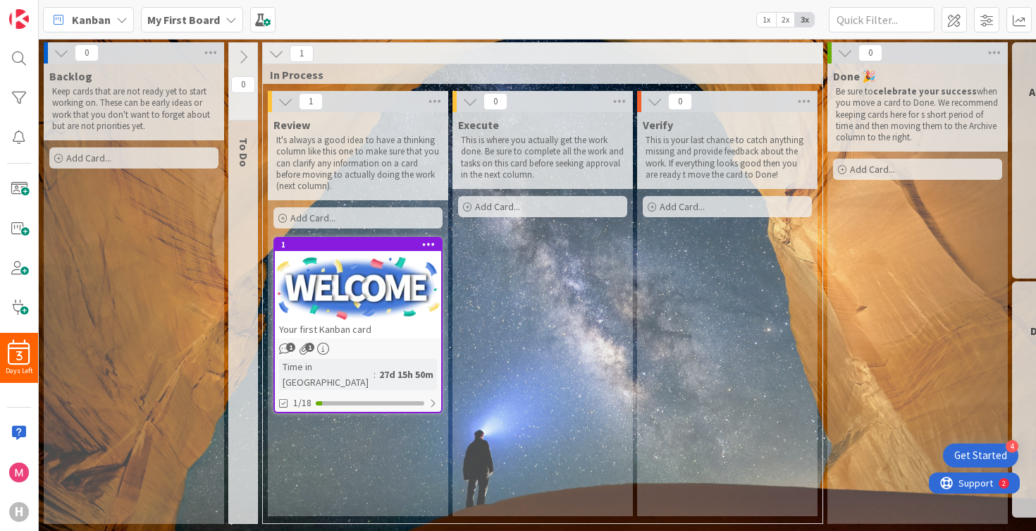 This screenshot has height=531, width=1036. What do you see at coordinates (854, 76) in the screenshot?
I see `span: Done 🎉` at bounding box center [854, 76].